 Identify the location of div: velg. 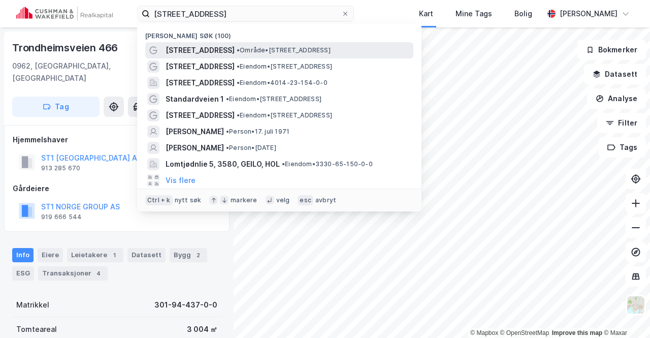
(283, 200).